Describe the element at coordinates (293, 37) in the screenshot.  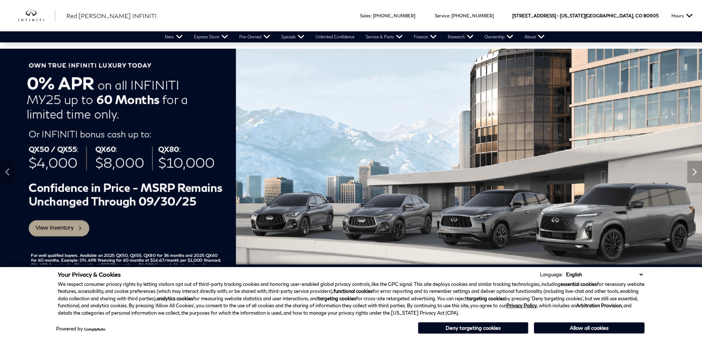
I see `a: Specials` at that location.